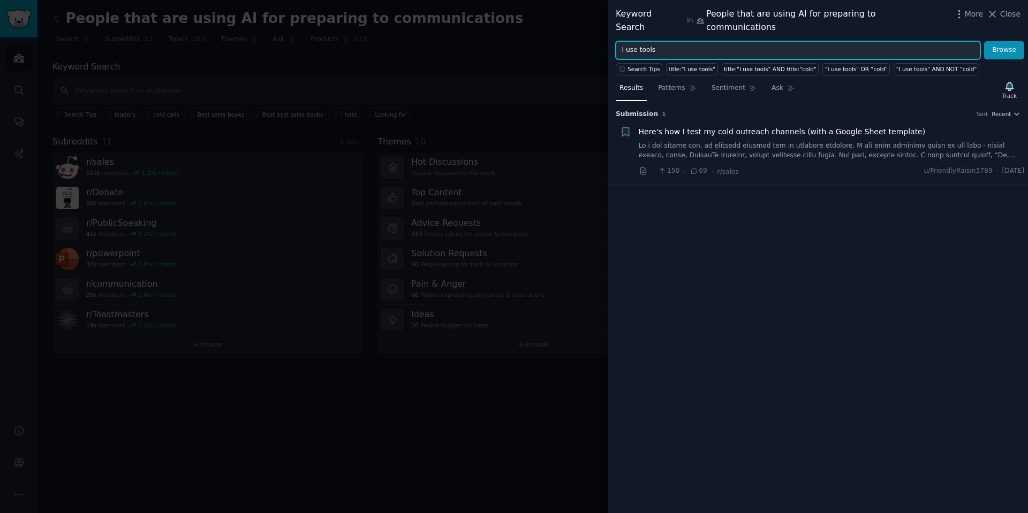 The height and width of the screenshot is (513, 1028). What do you see at coordinates (677, 90) in the screenshot?
I see `a: Patterns` at bounding box center [677, 90].